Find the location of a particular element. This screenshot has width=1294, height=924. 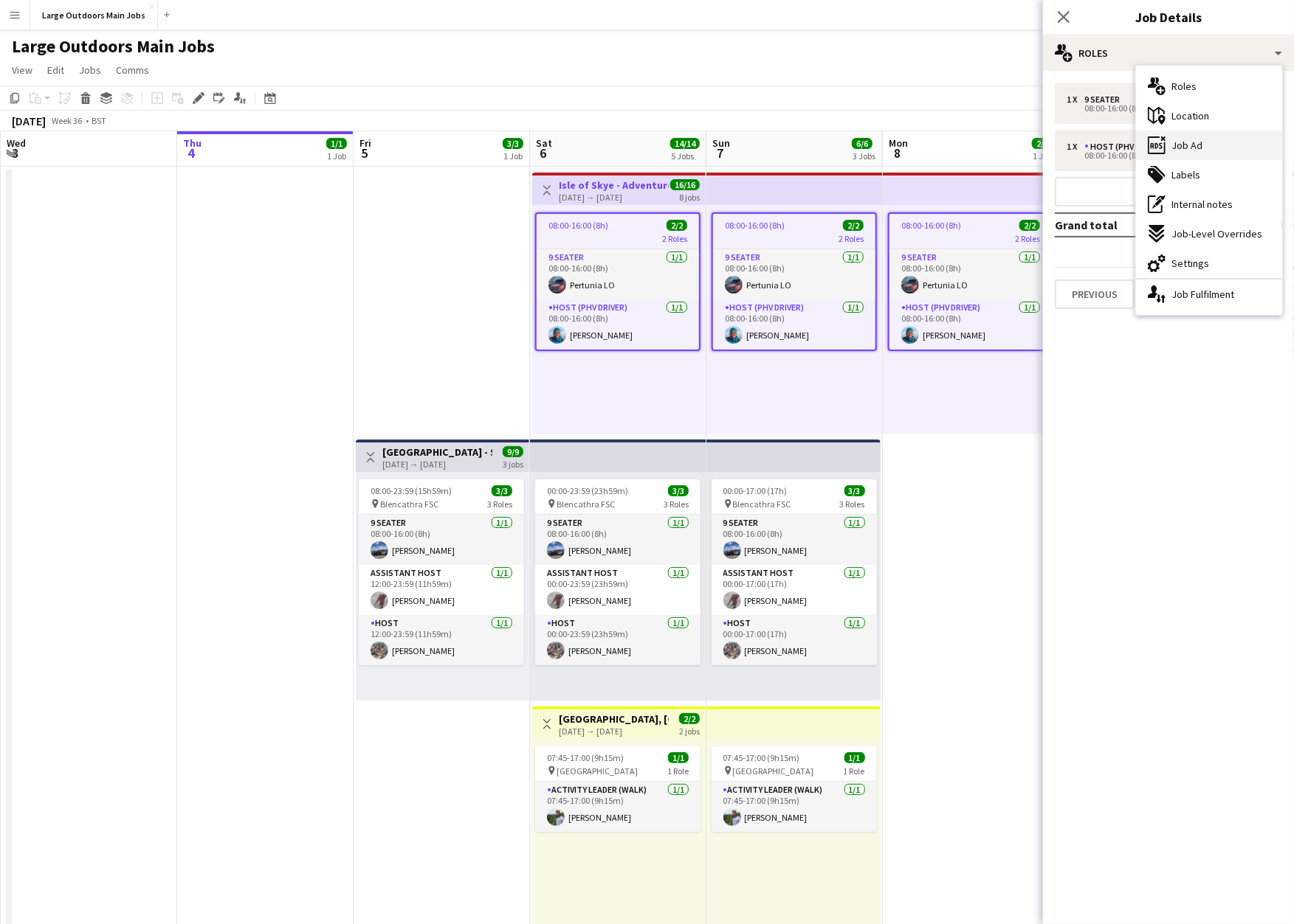

span: Wed is located at coordinates (16, 143).